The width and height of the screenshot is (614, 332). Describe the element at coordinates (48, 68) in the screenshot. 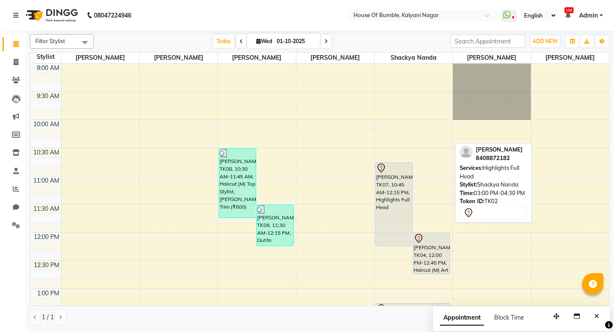

I see `div: 9:00 AM` at that location.